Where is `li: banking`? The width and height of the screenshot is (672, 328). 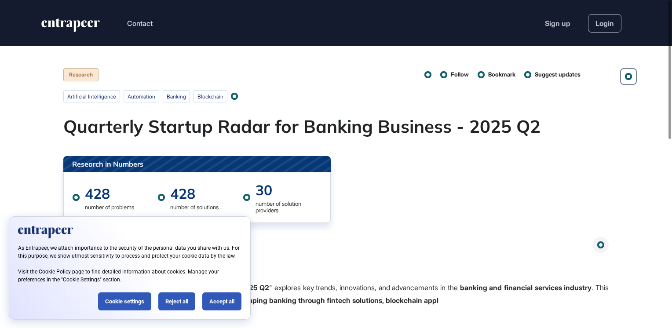
li: banking is located at coordinates (176, 96).